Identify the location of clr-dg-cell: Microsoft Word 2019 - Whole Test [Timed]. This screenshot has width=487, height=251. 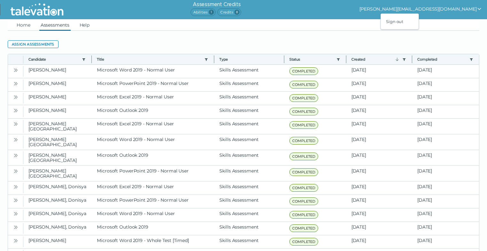
(153, 241).